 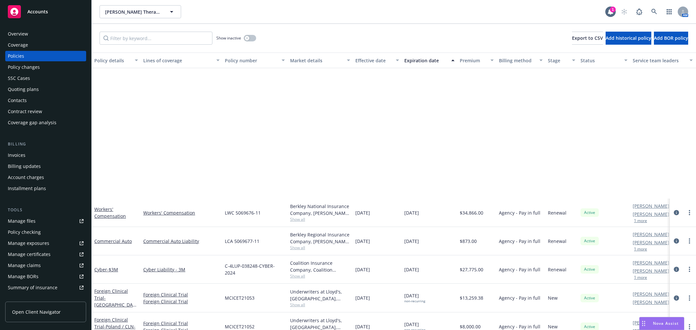 I want to click on div: Status, so click(x=600, y=60).